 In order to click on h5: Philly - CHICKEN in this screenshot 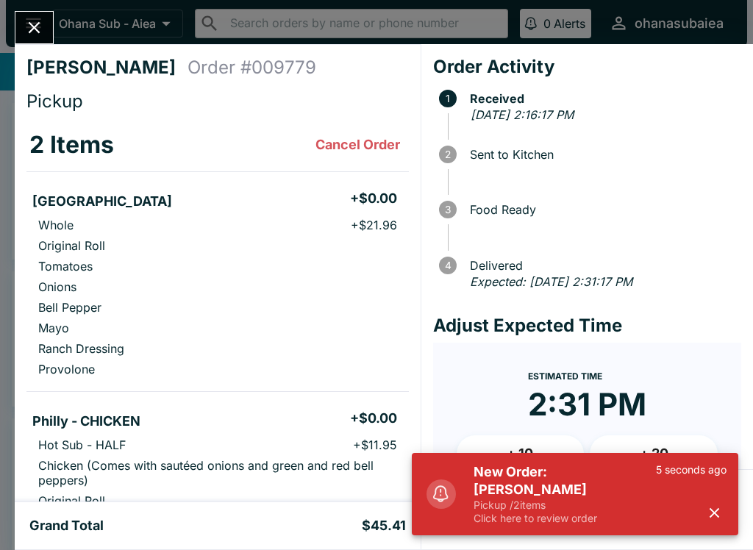, I will do `click(86, 421)`.